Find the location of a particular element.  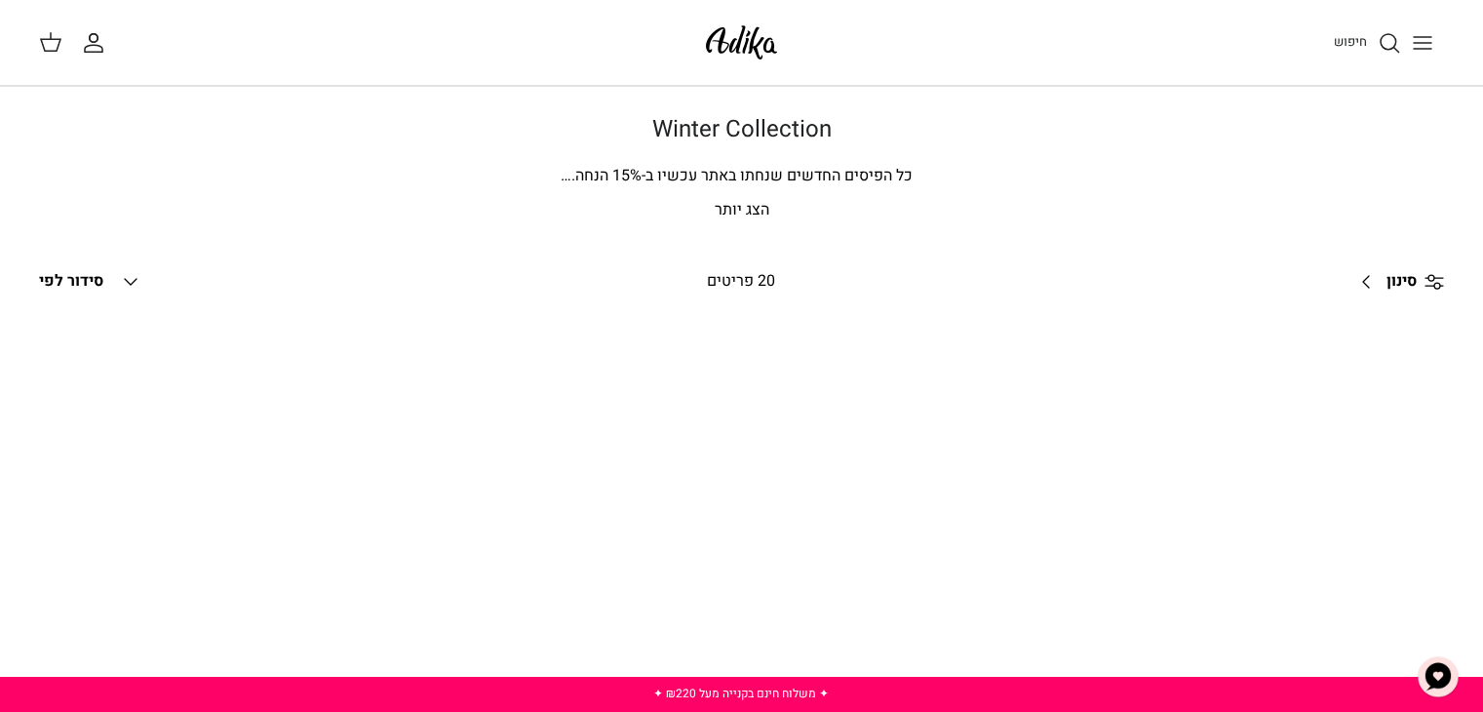

span: סינון is located at coordinates (1401, 282).